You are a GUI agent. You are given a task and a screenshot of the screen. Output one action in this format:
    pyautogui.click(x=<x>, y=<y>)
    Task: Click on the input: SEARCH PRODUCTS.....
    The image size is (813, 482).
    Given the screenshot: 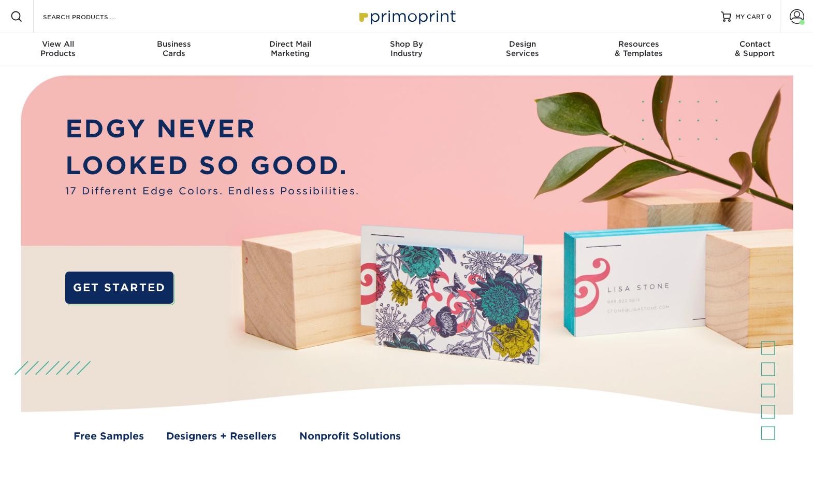 What is the action you would take?
    pyautogui.click(x=92, y=17)
    